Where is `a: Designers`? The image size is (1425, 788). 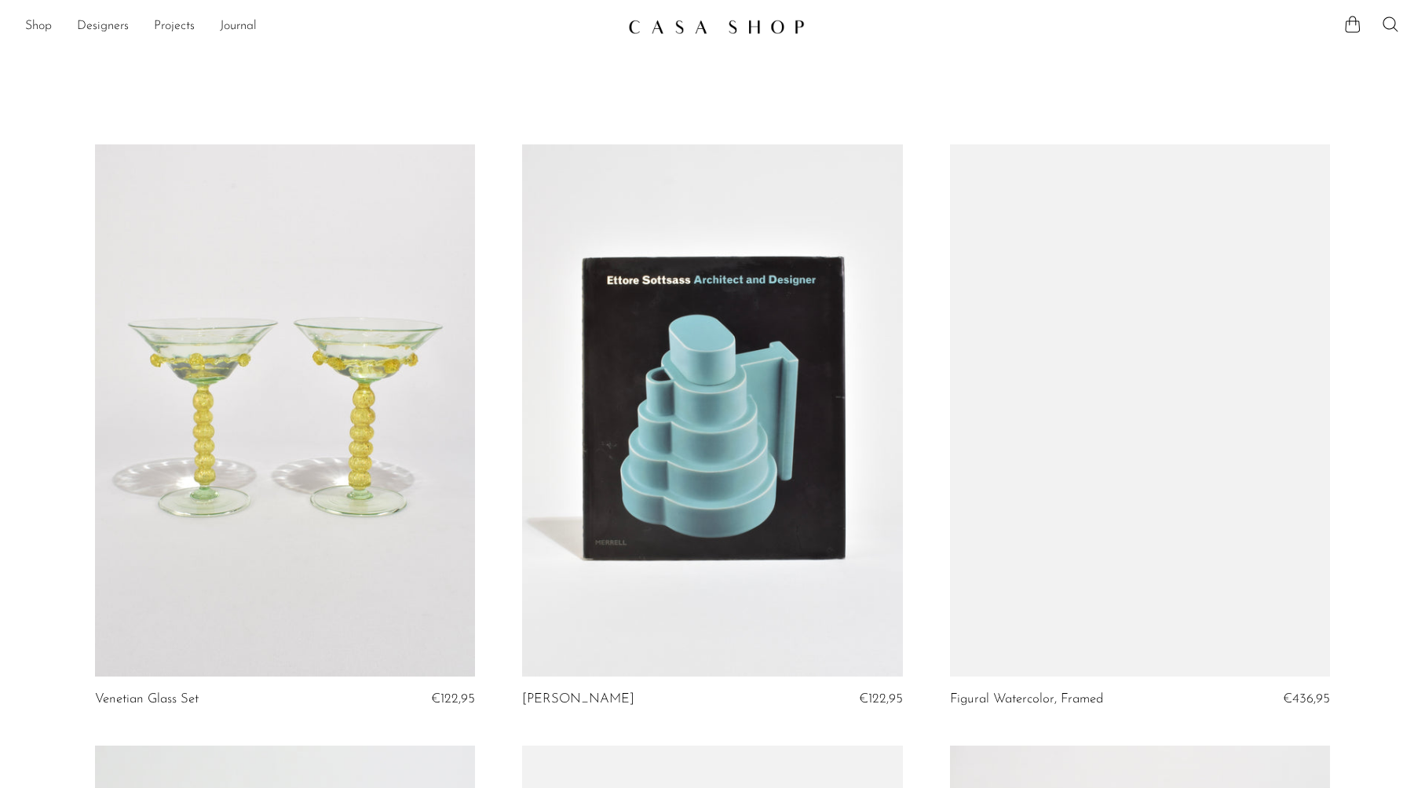 a: Designers is located at coordinates (103, 27).